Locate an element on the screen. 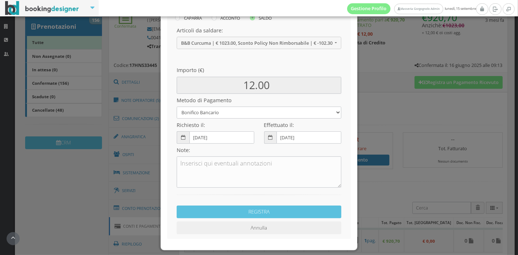  a: Masseria Gorgognolo Admin is located at coordinates (418, 9).